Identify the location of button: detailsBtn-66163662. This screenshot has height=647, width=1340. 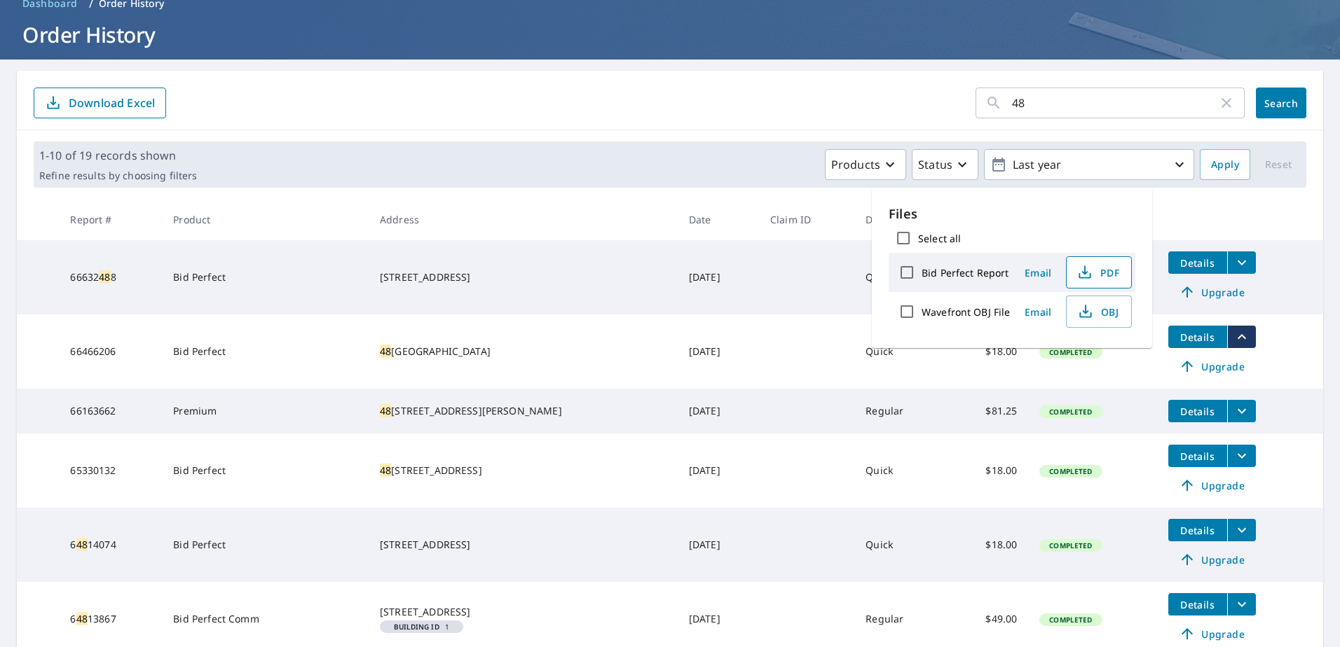
(1198, 411).